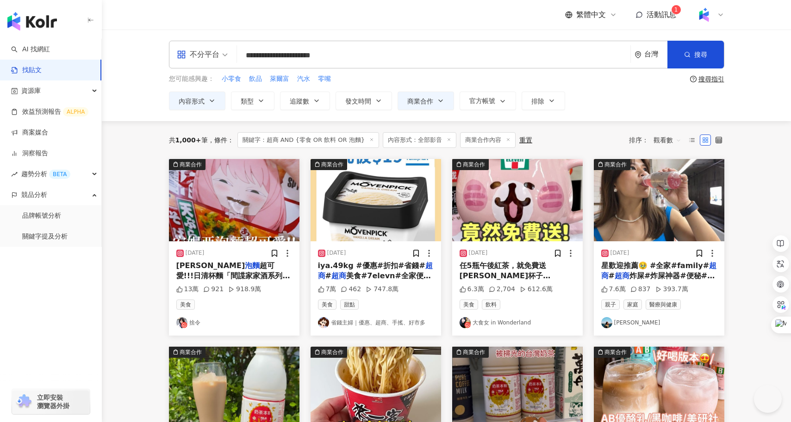 Image resolution: width=791 pixels, height=422 pixels. I want to click on span: 炸屎#炸屎神器#便秘#玫瑰蜂蜜, so click(658, 281).